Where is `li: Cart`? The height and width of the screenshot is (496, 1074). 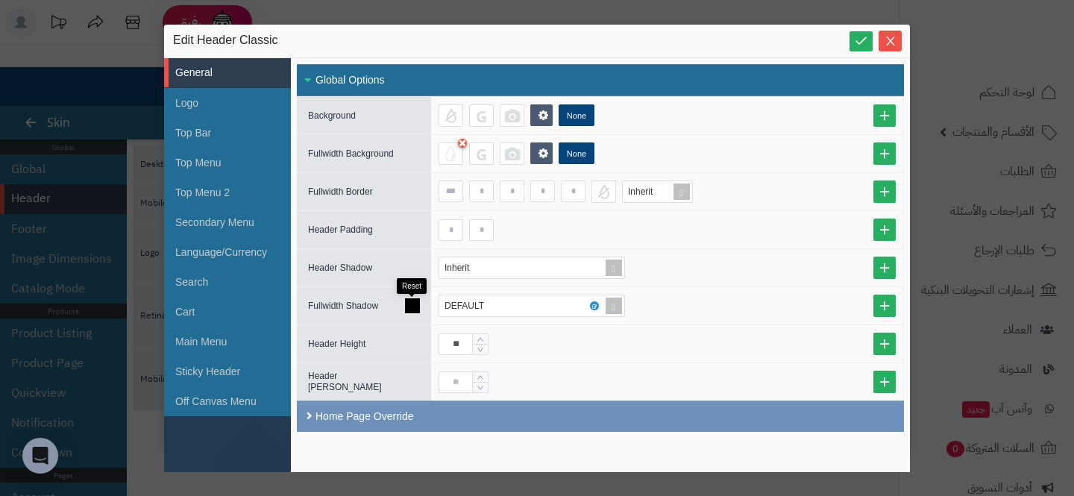 li: Cart is located at coordinates (228, 312).